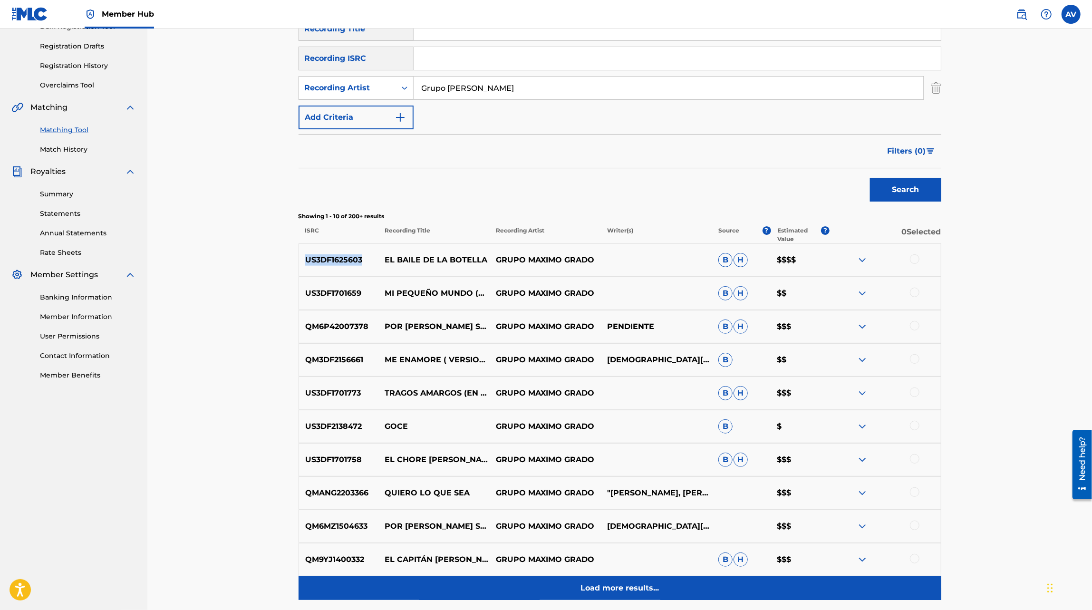 The width and height of the screenshot is (1092, 610). What do you see at coordinates (1046, 14) in the screenshot?
I see `img: help` at bounding box center [1046, 14].